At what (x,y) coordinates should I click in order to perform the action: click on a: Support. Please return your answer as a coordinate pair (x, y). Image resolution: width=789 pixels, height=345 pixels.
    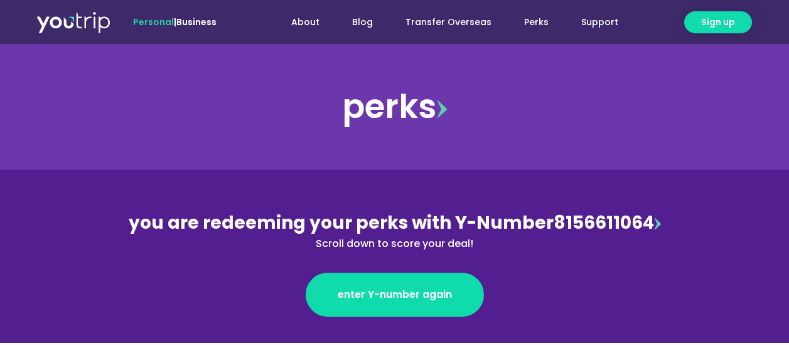
    Looking at the image, I should click on (599, 22).